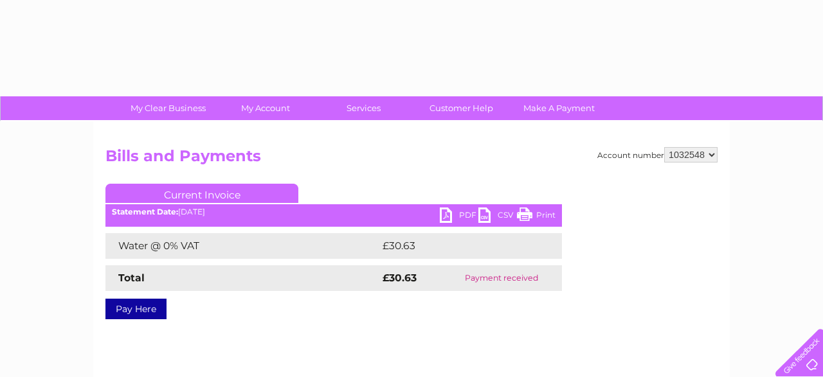 Image resolution: width=823 pixels, height=377 pixels. I want to click on td: Water @ 0% VAT, so click(242, 246).